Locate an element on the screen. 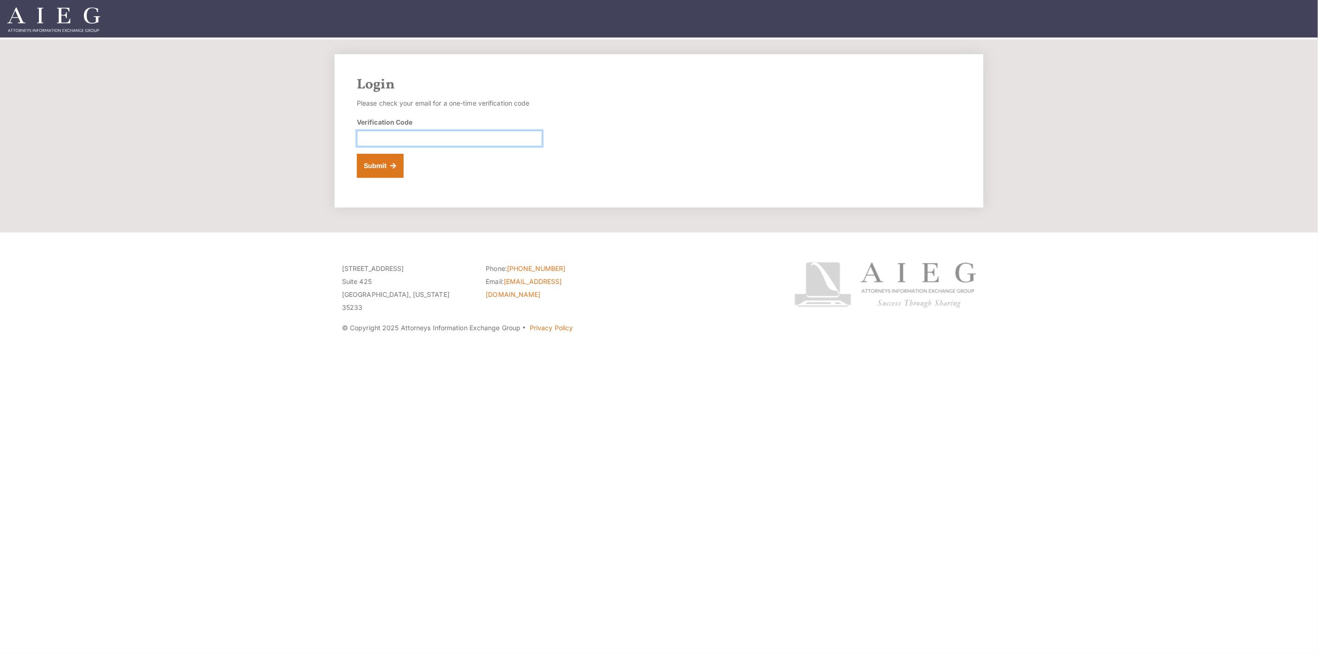  p: Please check your email for a one-time verification code is located at coordinates (450, 103).